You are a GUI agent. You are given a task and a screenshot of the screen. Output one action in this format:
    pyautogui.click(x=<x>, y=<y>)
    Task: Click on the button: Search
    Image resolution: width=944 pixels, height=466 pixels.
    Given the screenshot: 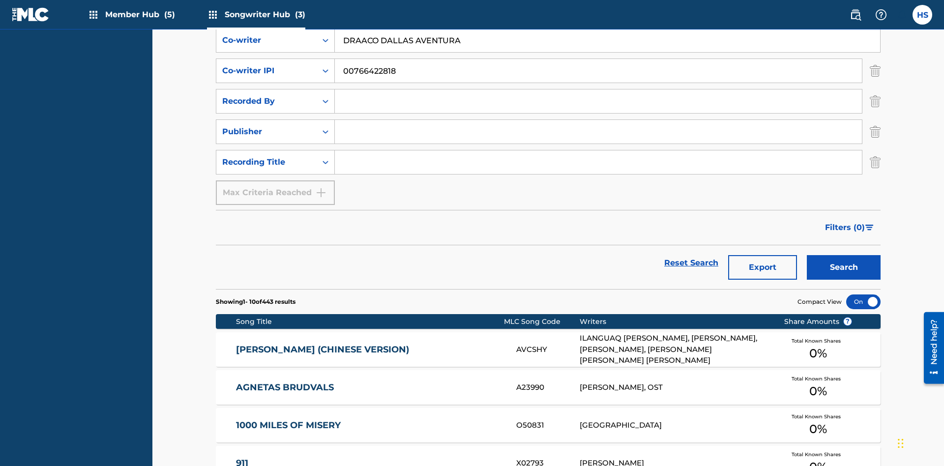 What is the action you would take?
    pyautogui.click(x=843, y=267)
    